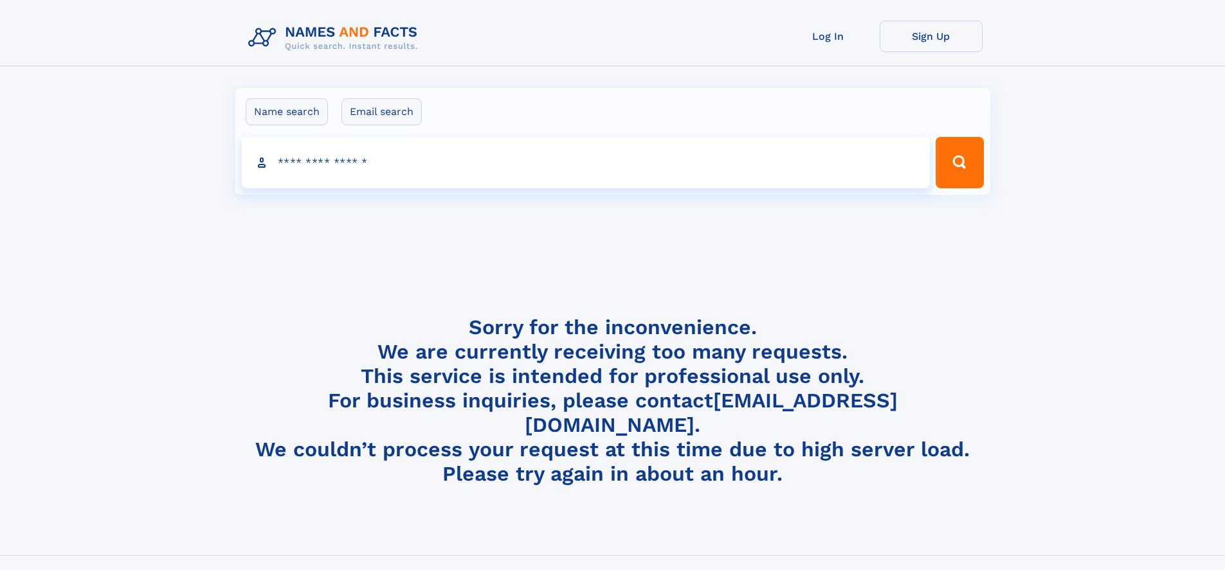 The width and height of the screenshot is (1225, 570). Describe the element at coordinates (959, 163) in the screenshot. I see `button: Search Button` at that location.